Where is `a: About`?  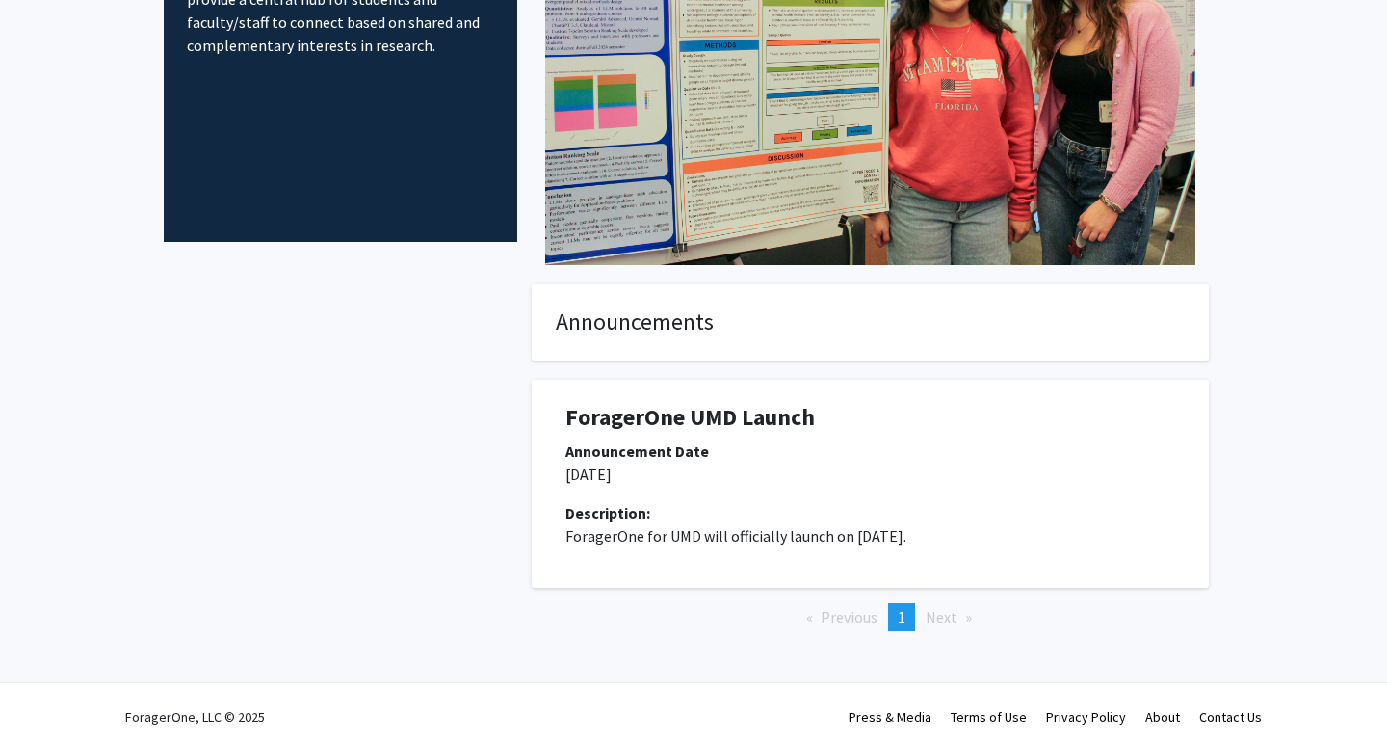
a: About is located at coordinates (1163, 717).